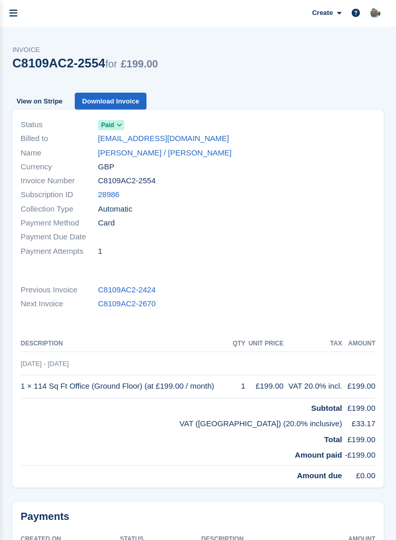 The image size is (396, 540). I want to click on a: View on Stripe, so click(39, 101).